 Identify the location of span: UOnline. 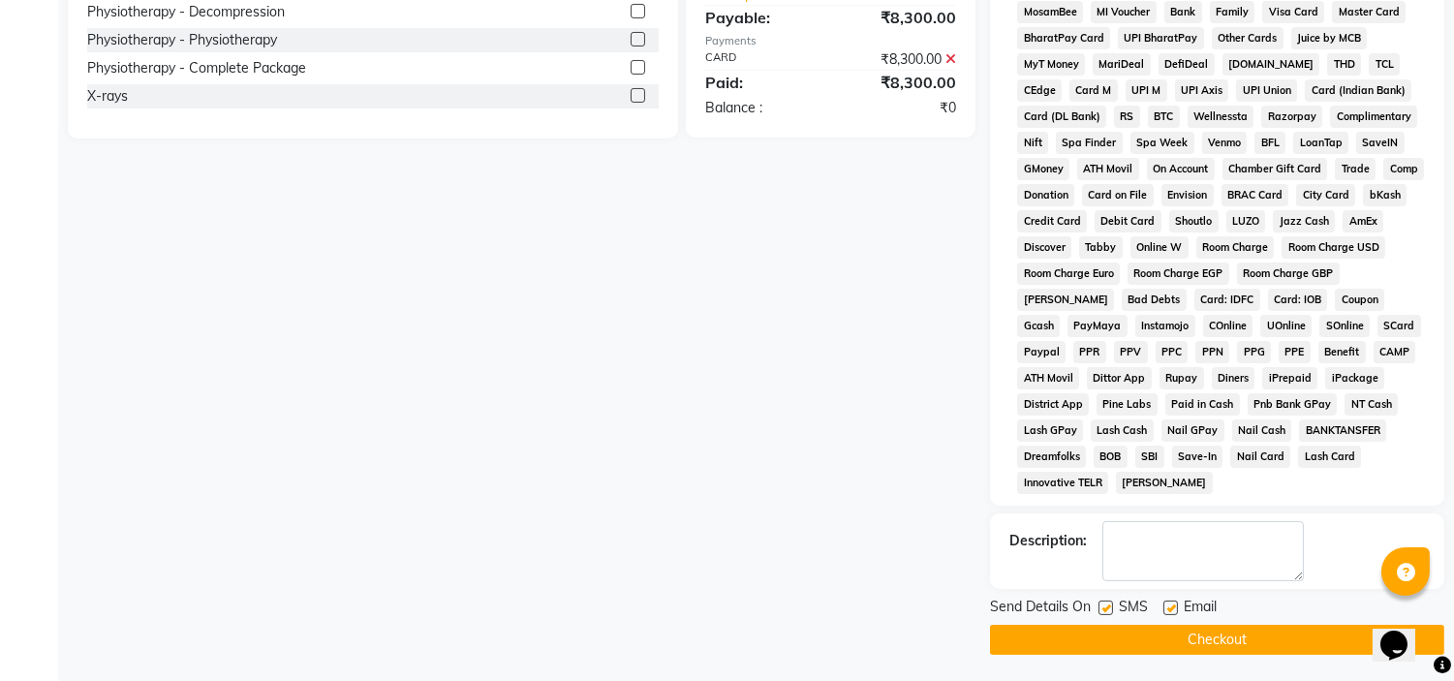
(1285, 325).